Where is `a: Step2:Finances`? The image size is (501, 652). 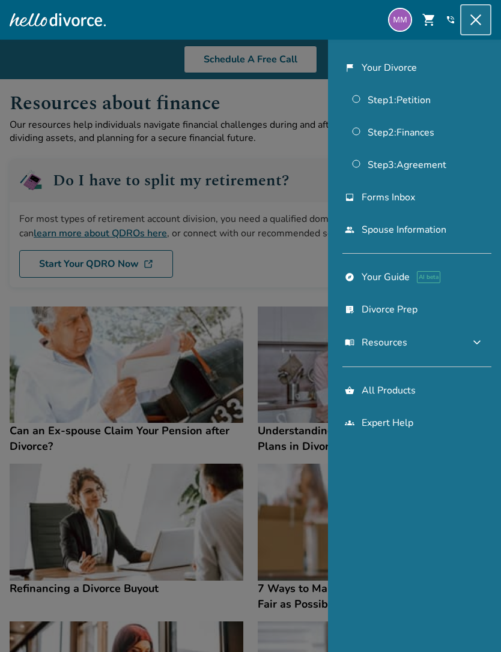
a: Step2:Finances is located at coordinates (414, 133).